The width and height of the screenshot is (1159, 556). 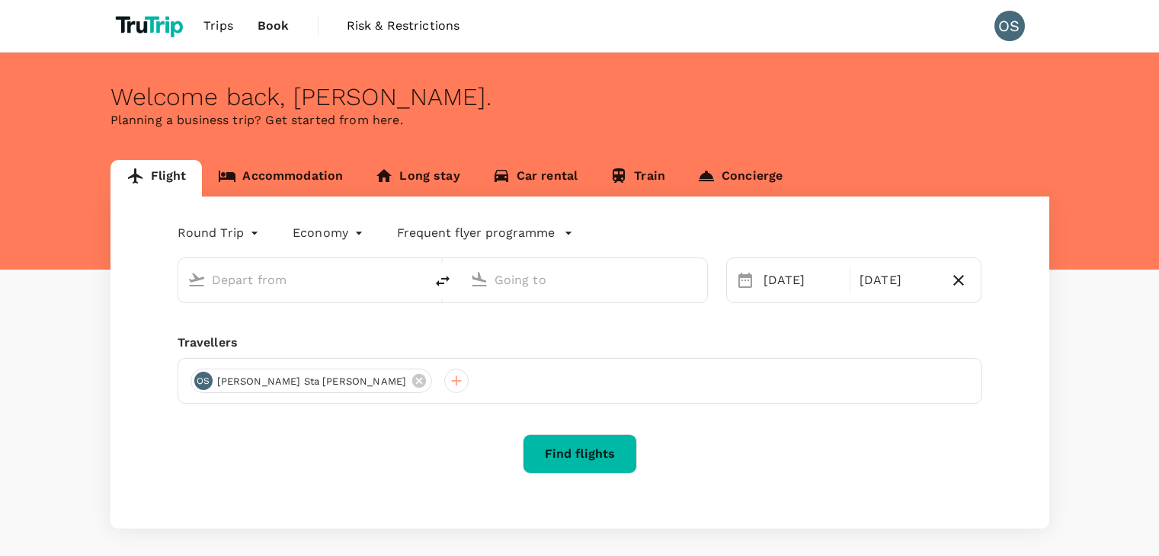 What do you see at coordinates (403, 26) in the screenshot?
I see `span: Risk & Restrictions` at bounding box center [403, 26].